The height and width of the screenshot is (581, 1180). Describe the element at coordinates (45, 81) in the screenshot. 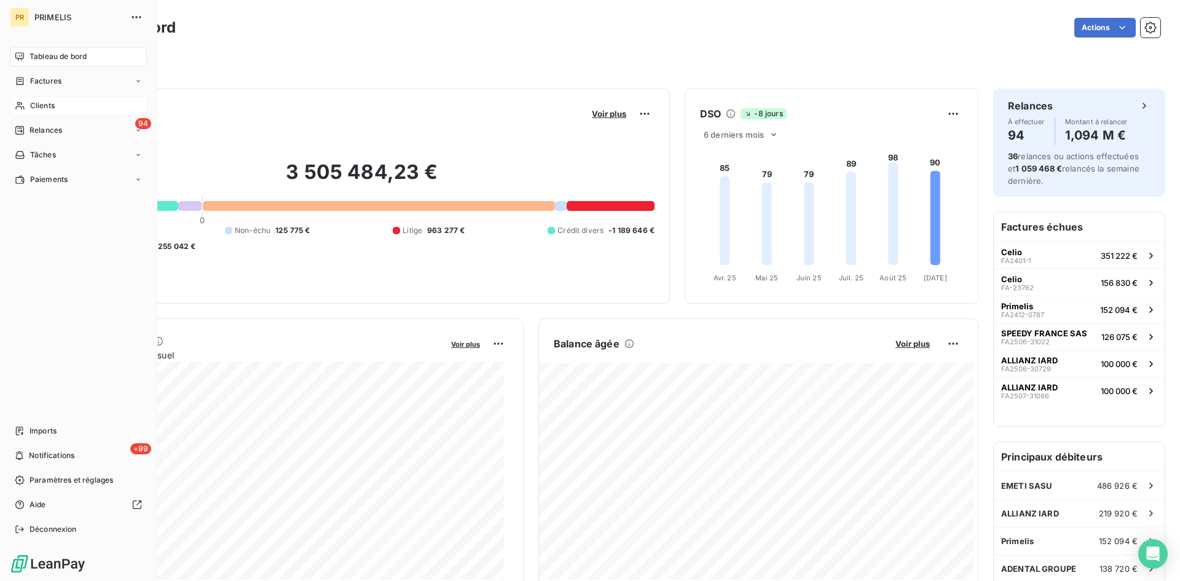

I see `span: Factures` at that location.